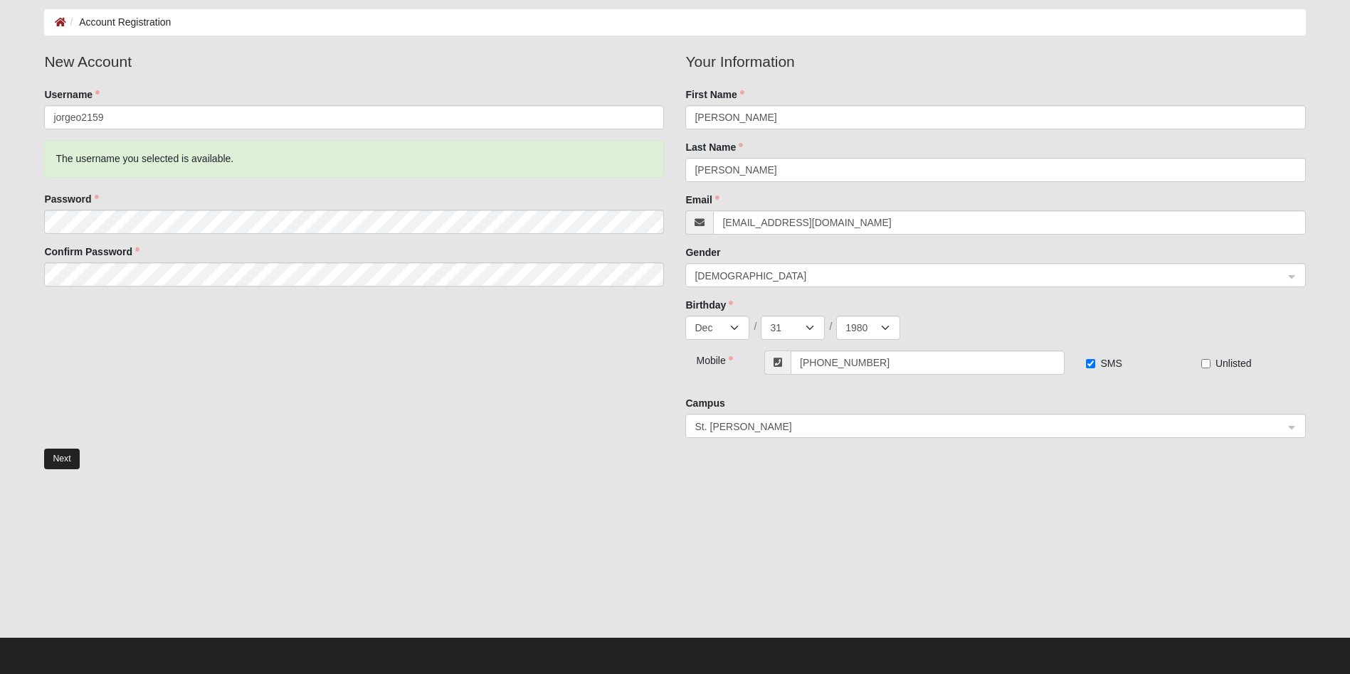 This screenshot has height=674, width=1350. I want to click on li: Account Registration, so click(118, 22).